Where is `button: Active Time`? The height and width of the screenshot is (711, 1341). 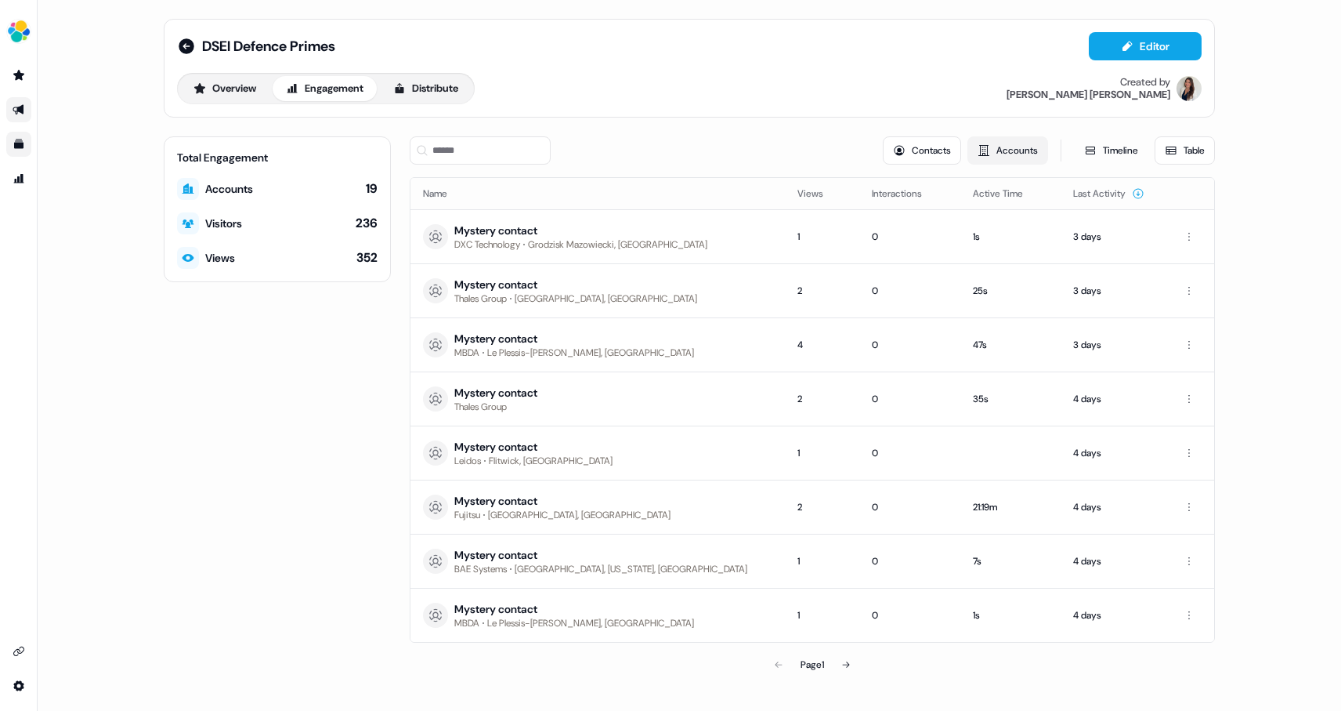
button: Active Time is located at coordinates (1008, 194).